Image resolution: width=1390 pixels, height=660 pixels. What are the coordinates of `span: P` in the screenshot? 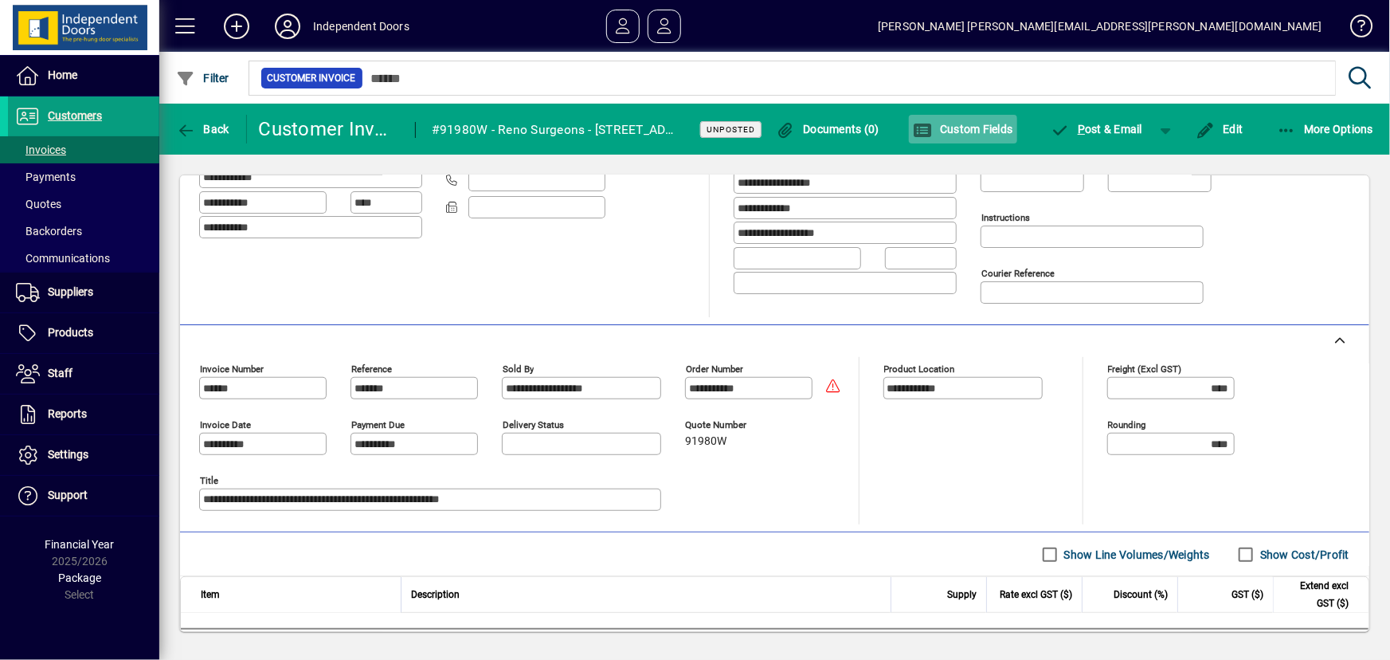 It's located at (1081, 129).